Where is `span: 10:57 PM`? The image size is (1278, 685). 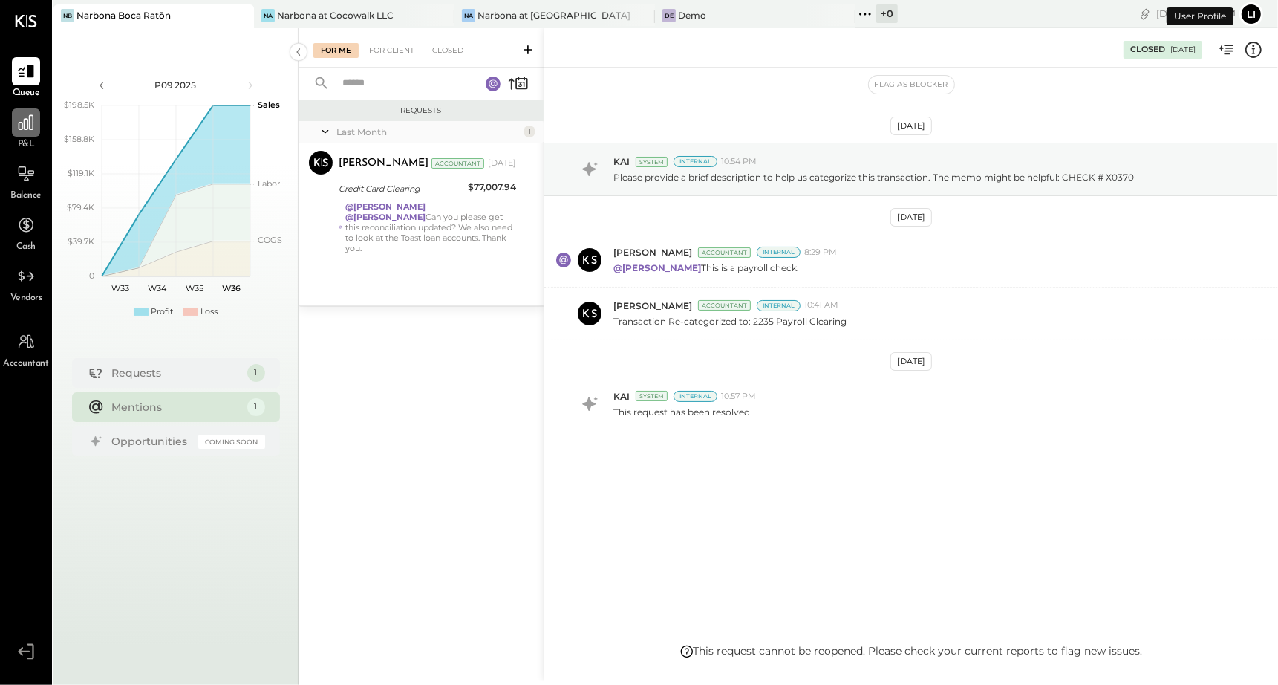
span: 10:57 PM is located at coordinates (738, 397).